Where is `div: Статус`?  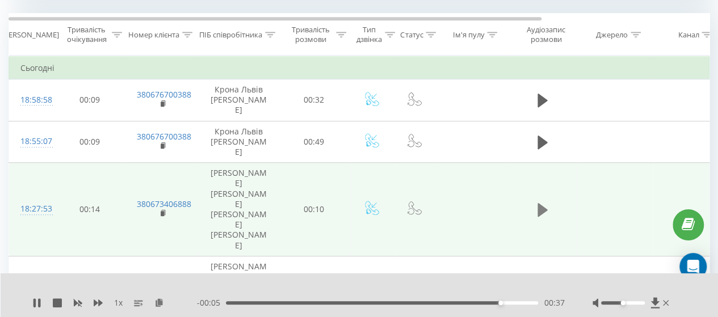 div: Статус is located at coordinates (412, 35).